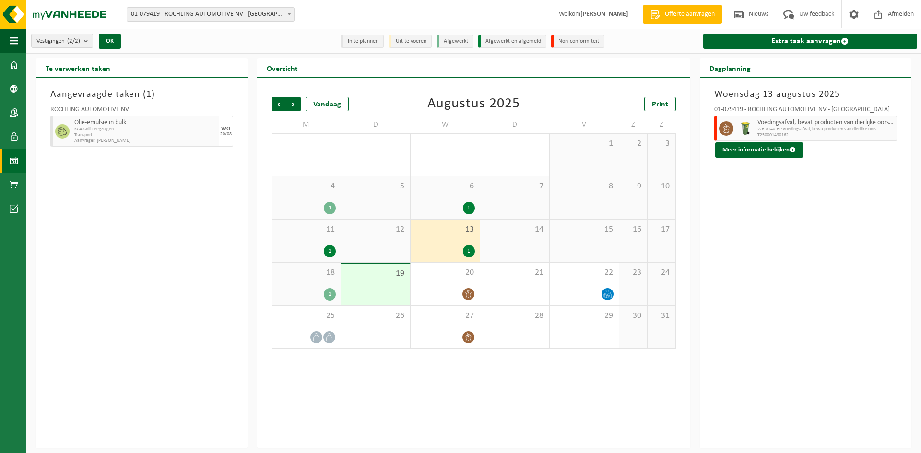  Describe the element at coordinates (376, 274) in the screenshot. I see `span: 19` at that location.